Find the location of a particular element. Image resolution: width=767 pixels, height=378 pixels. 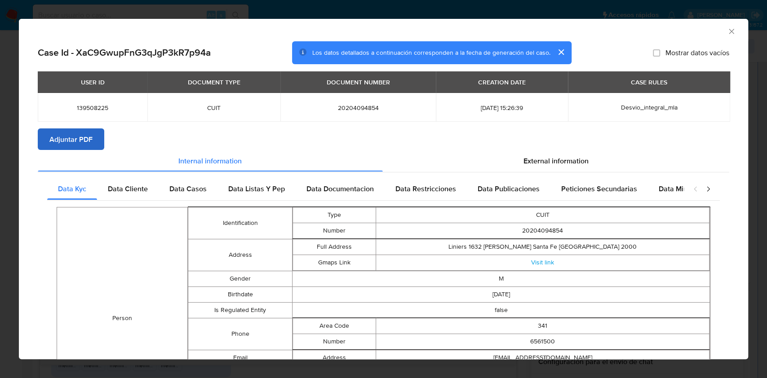

span: Data Casos is located at coordinates (188, 189).